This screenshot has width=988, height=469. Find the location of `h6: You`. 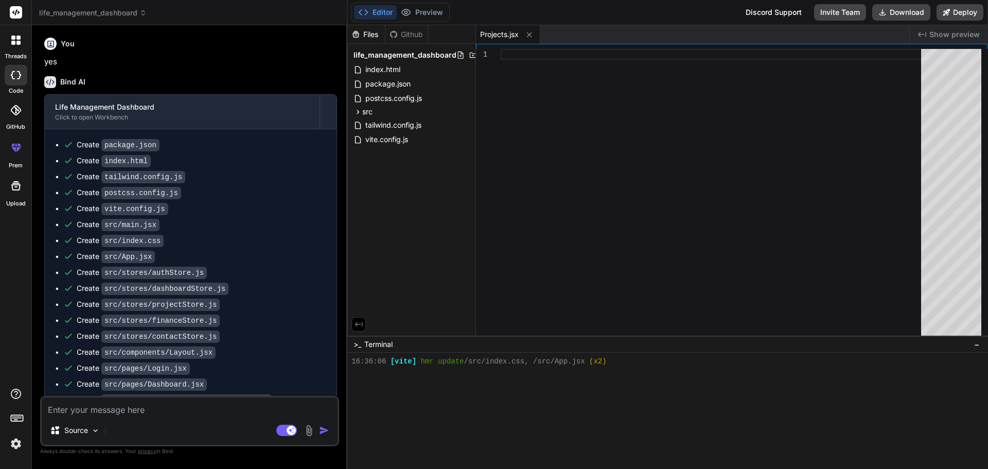

h6: You is located at coordinates (67, 44).